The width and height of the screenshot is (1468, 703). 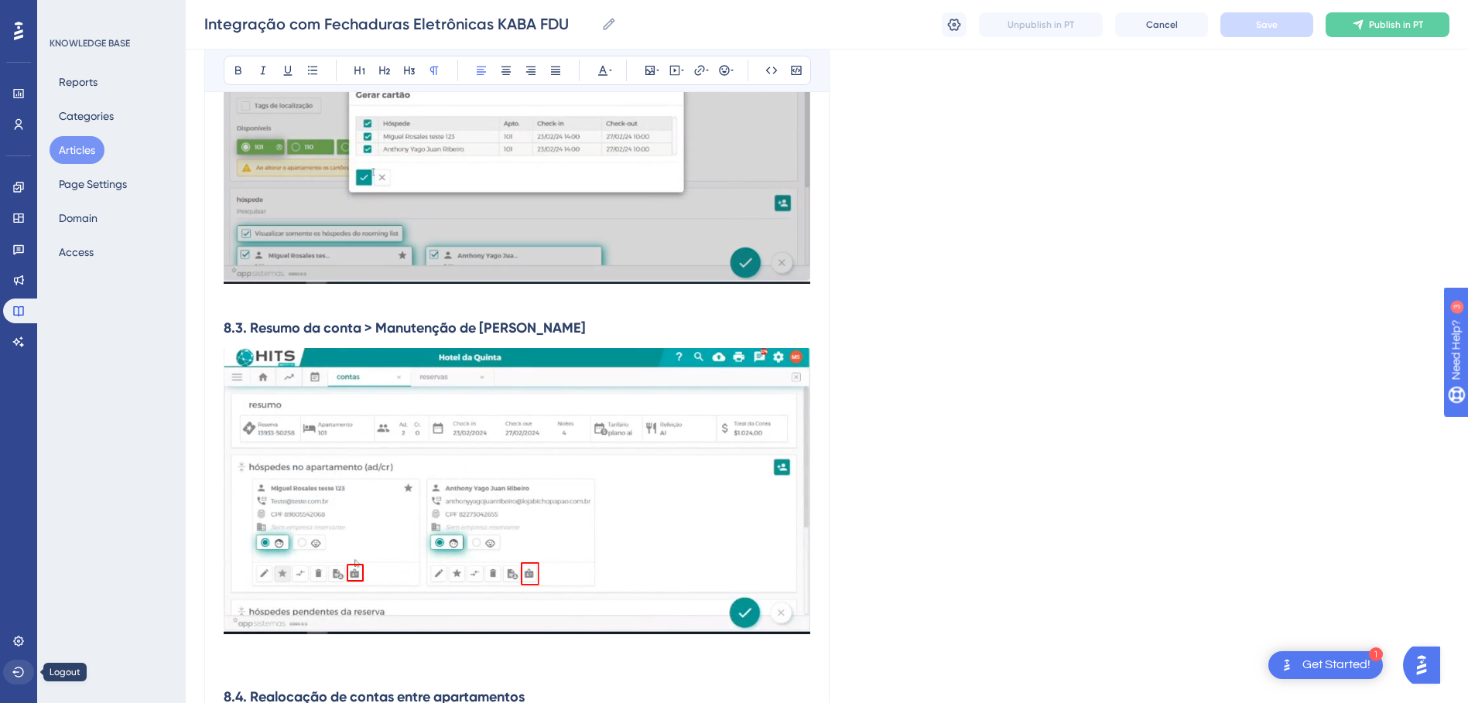 What do you see at coordinates (1041, 25) in the screenshot?
I see `button: Unpublish in PT` at bounding box center [1041, 25].